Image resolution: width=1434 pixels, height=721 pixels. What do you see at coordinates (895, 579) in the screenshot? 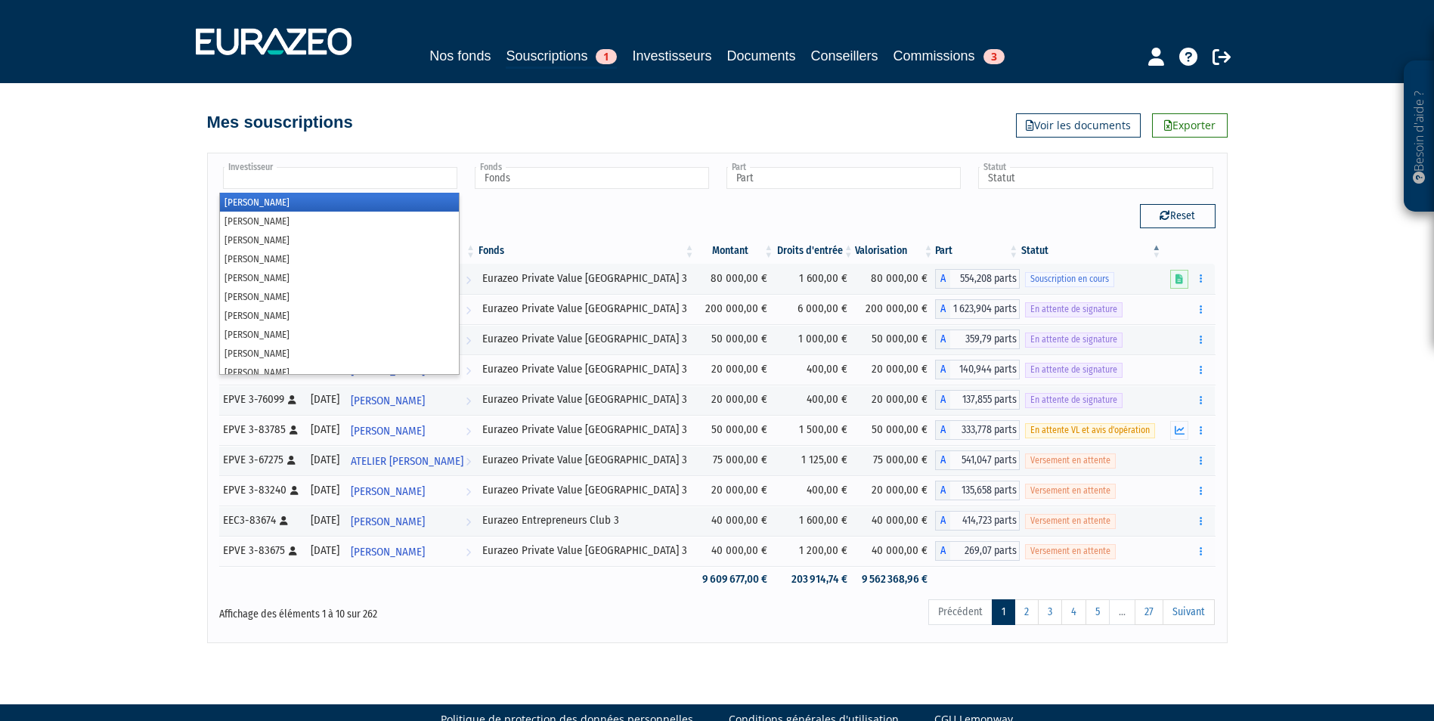
I see `td: 9 562 368,96 €` at bounding box center [895, 579].